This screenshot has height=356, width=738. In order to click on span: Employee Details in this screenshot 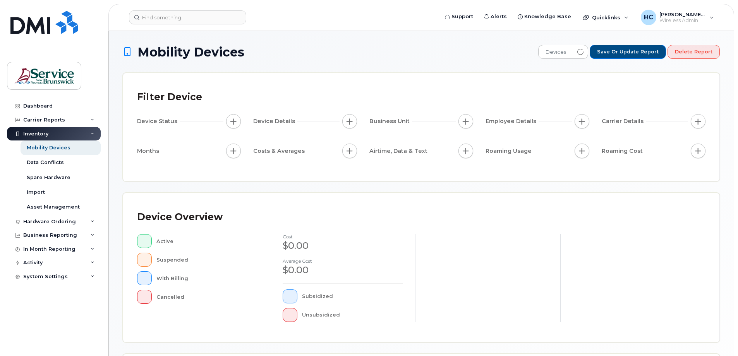, I will do `click(512, 121)`.